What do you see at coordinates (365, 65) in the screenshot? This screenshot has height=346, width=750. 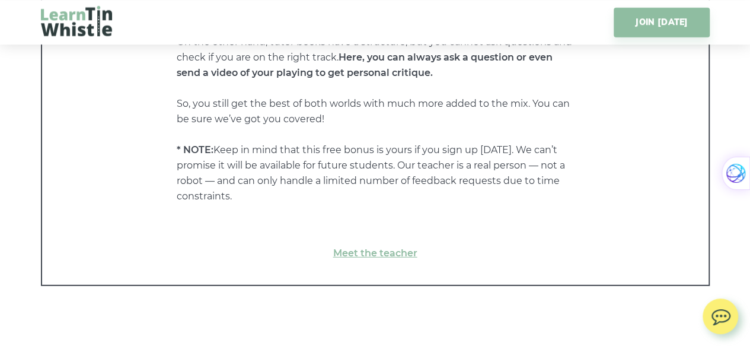 I see `strong: Here, you can always ask a question or even send a video of your playing to get personal critique.` at bounding box center [365, 65].